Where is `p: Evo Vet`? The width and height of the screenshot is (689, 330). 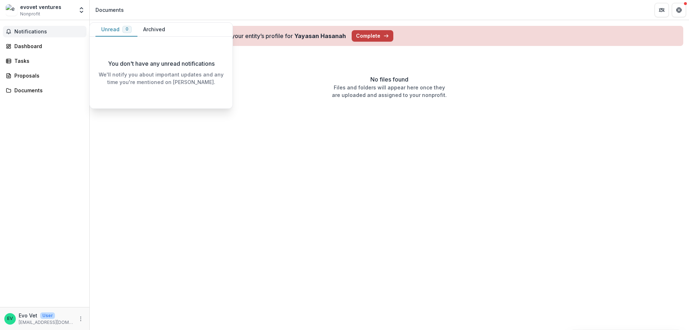
p: Evo Vet is located at coordinates (28, 315).